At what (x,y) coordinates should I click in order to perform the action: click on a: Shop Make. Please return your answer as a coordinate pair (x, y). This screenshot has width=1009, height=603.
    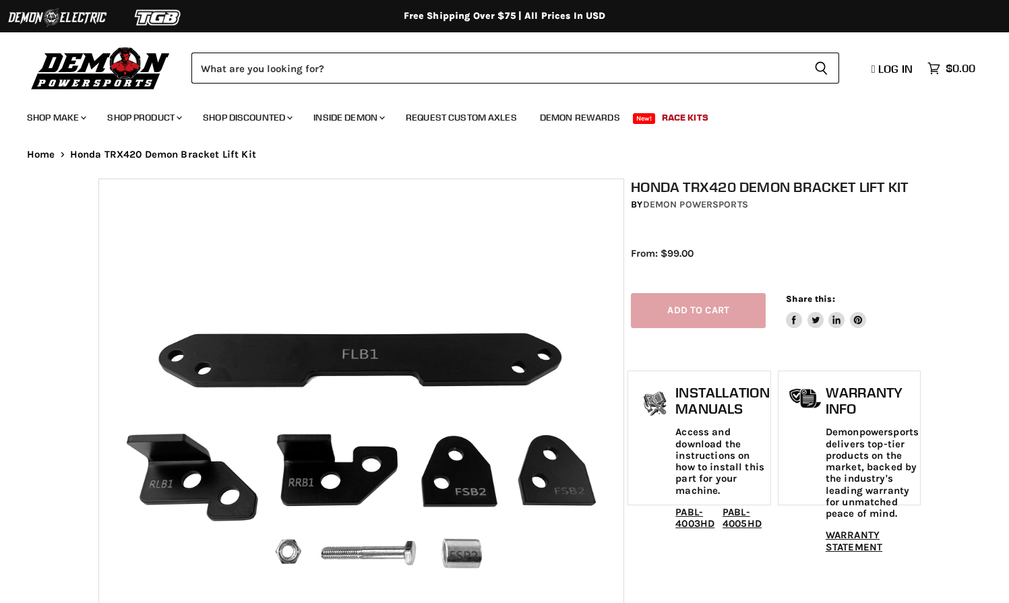
    Looking at the image, I should click on (55, 117).